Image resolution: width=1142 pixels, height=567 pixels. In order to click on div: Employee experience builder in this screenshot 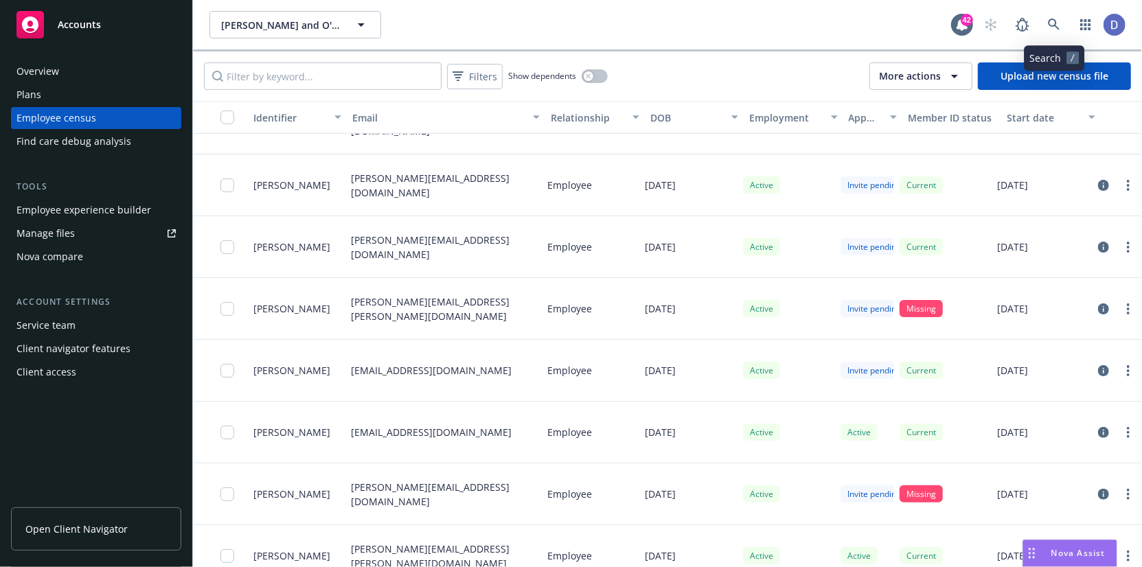, I will do `click(84, 210)`.